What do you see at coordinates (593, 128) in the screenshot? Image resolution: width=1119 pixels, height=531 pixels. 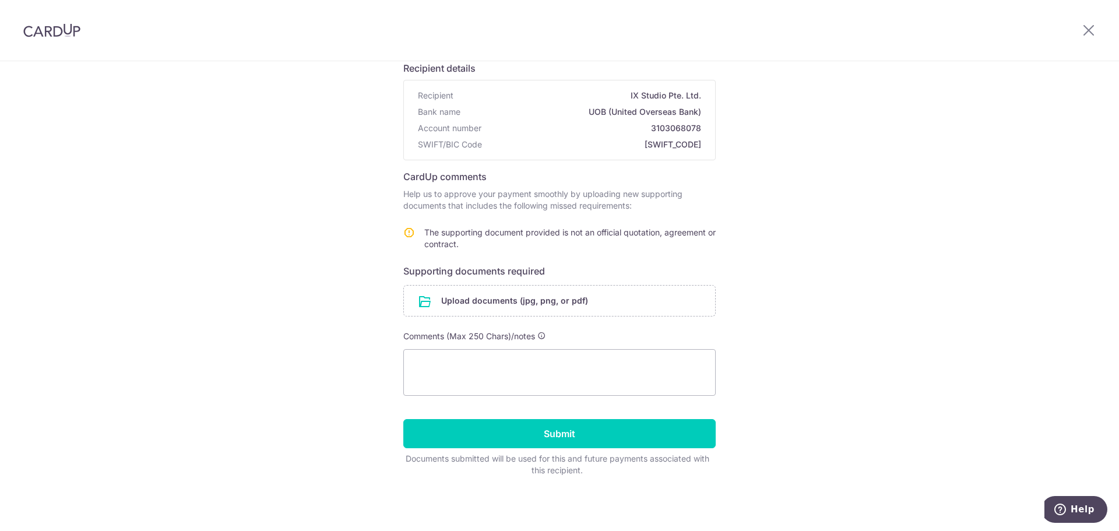 I see `span: 3103068078` at bounding box center [593, 128].